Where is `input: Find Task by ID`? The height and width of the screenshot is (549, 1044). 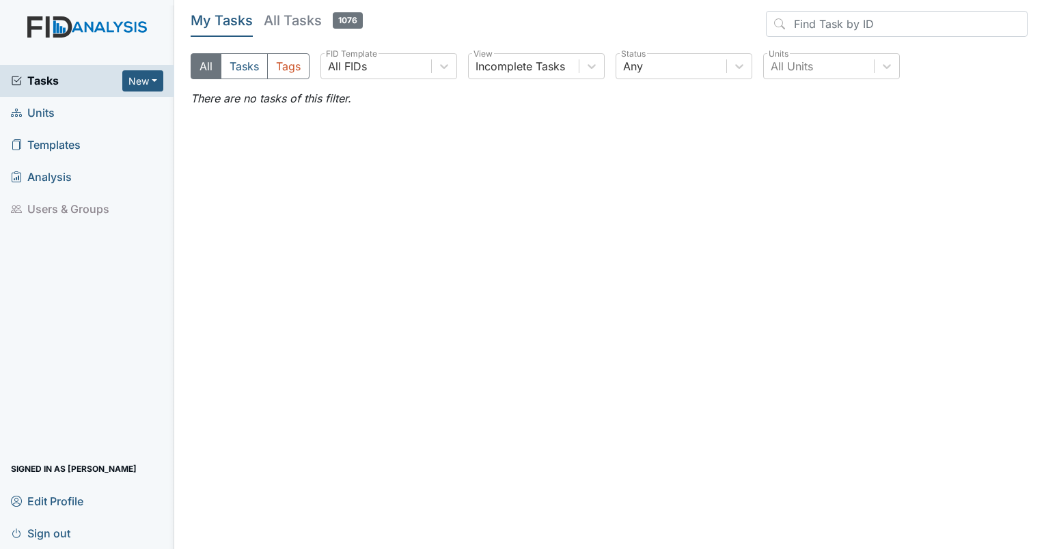 input: Find Task by ID is located at coordinates (897, 24).